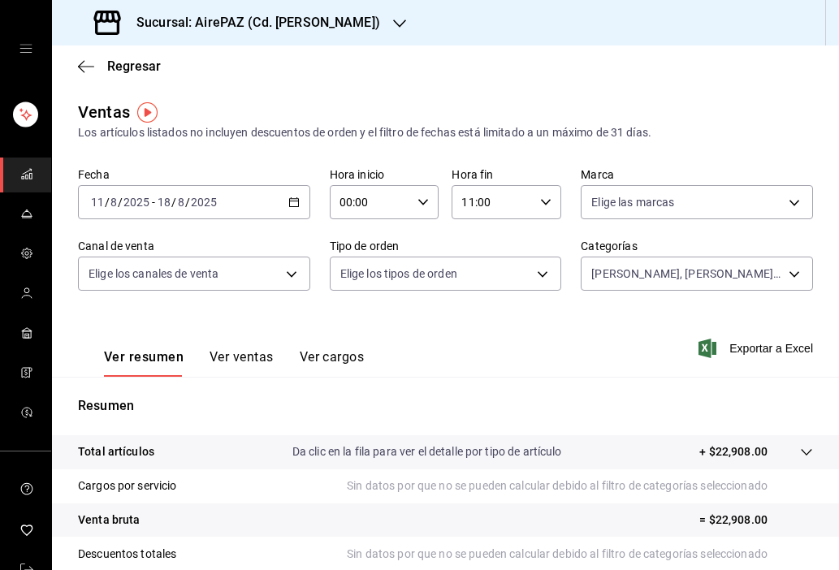  What do you see at coordinates (234, 363) in the screenshot?
I see `div: navigation tabs` at bounding box center [234, 363].